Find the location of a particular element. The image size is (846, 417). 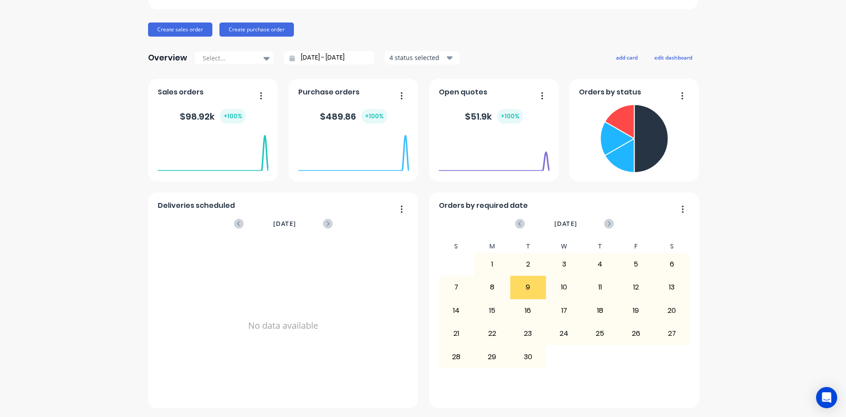

div: 24 is located at coordinates (564, 333).